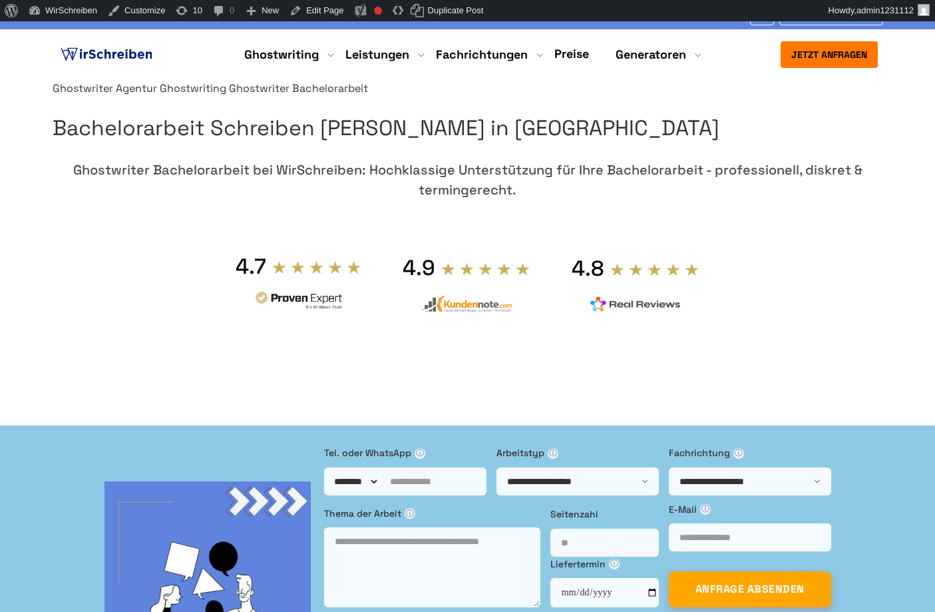 The image size is (935, 612). What do you see at coordinates (829, 55) in the screenshot?
I see `button: Jetzt anfragen` at bounding box center [829, 55].